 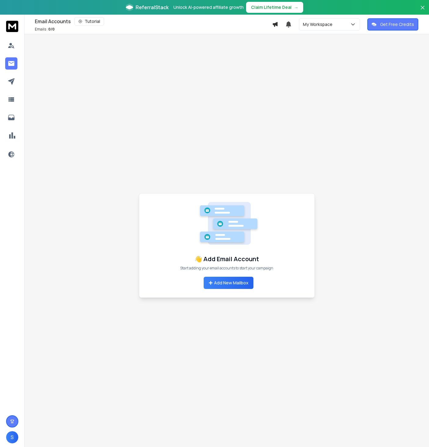 I want to click on button: Tutorial, so click(x=89, y=21).